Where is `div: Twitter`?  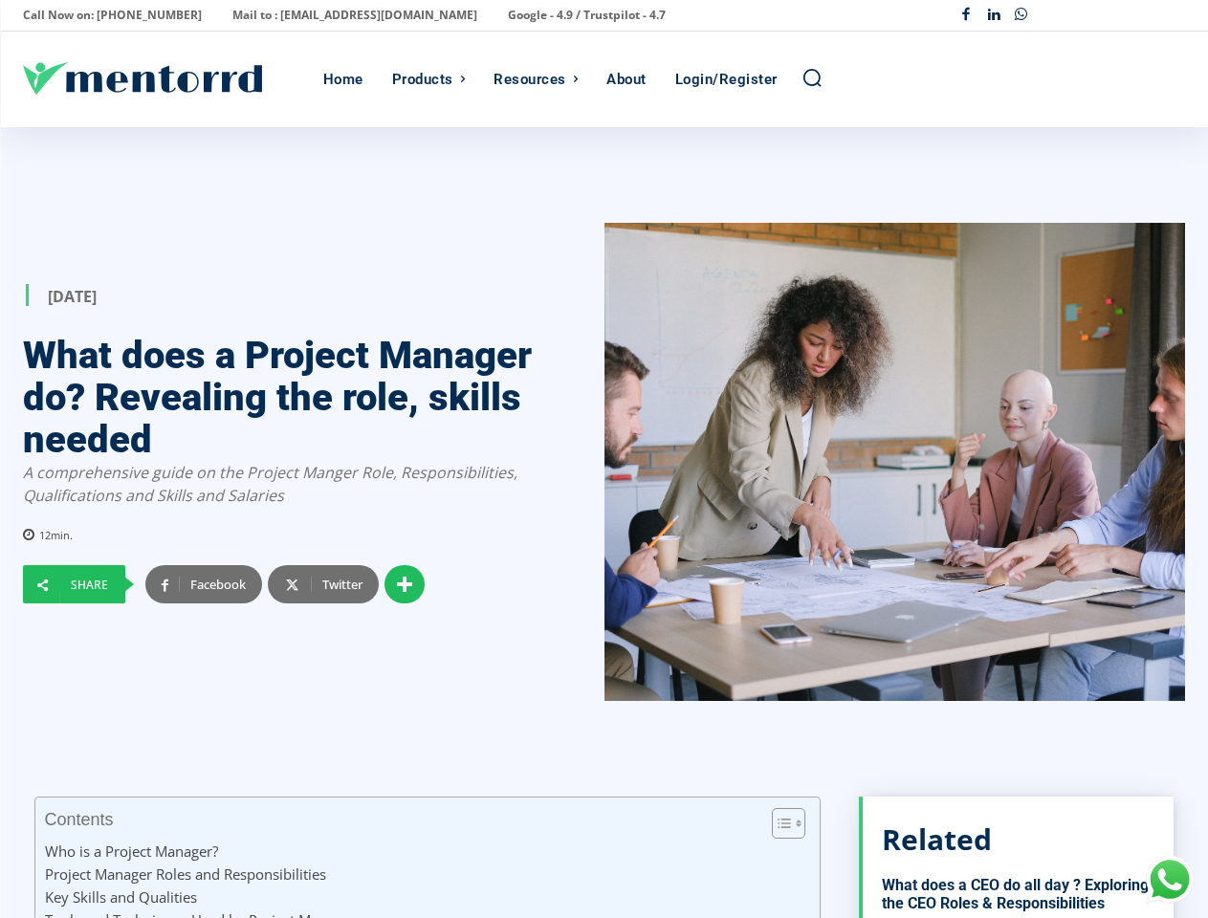
div: Twitter is located at coordinates (344, 584).